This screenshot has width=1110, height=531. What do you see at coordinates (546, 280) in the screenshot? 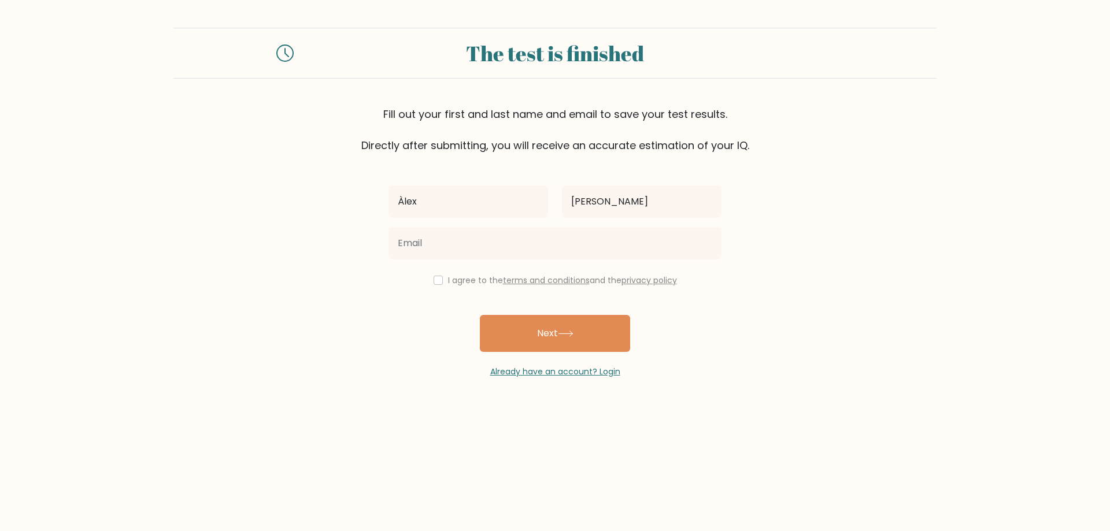
I see `a: terms and conditions` at bounding box center [546, 280].